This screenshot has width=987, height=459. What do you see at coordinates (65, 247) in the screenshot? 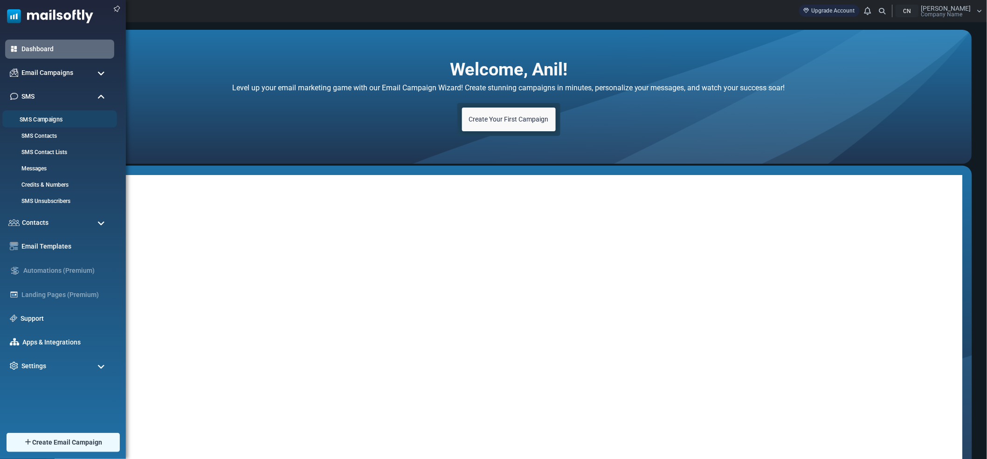
I see `a: Email Templates` at bounding box center [65, 247].